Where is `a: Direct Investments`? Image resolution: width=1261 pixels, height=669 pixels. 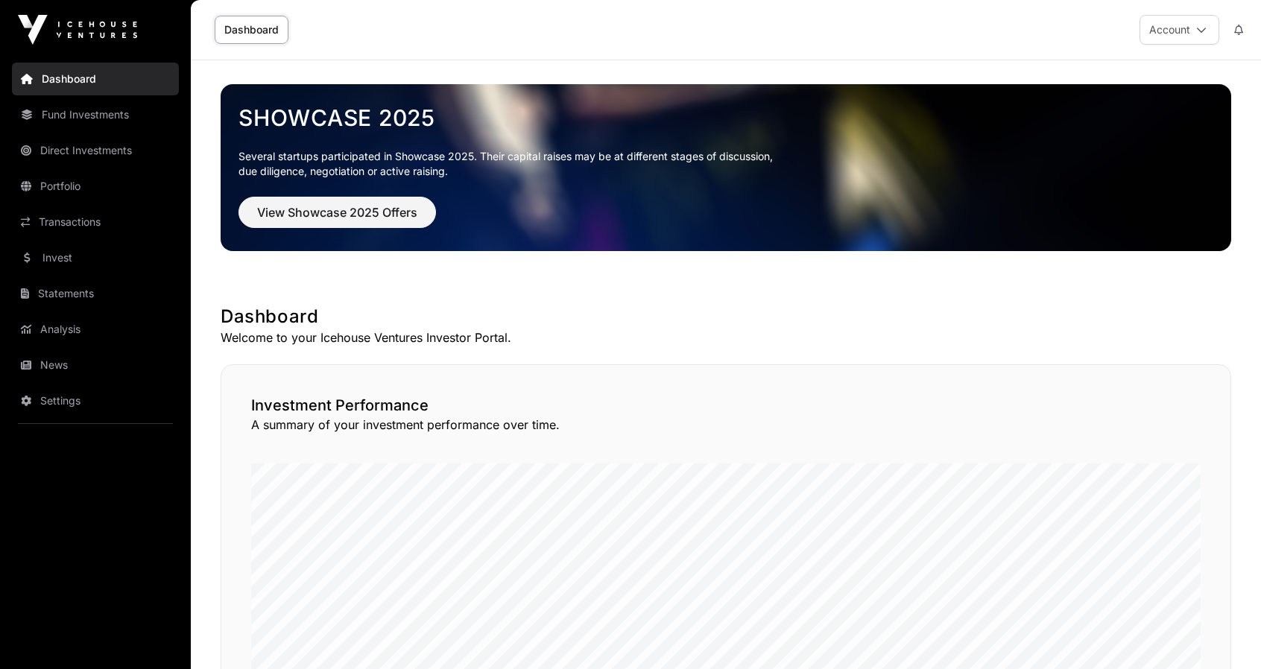 a: Direct Investments is located at coordinates (95, 151).